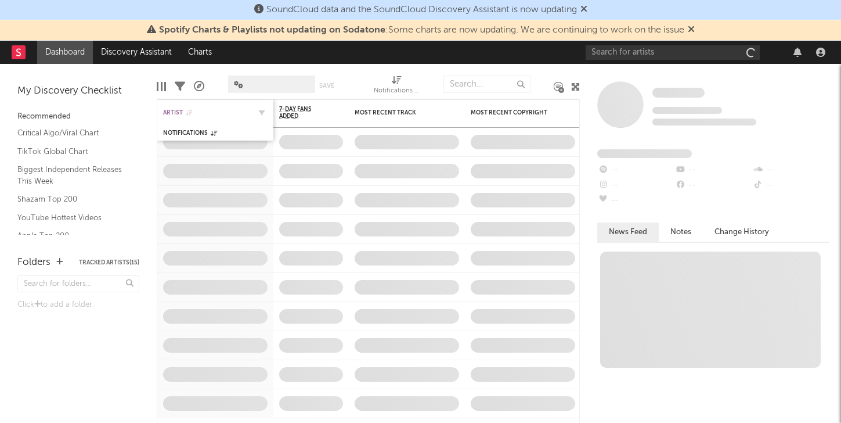 This screenshot has height=423, width=841. Describe the element at coordinates (644, 153) in the screenshot. I see `span: Fans Added by Platform` at that location.